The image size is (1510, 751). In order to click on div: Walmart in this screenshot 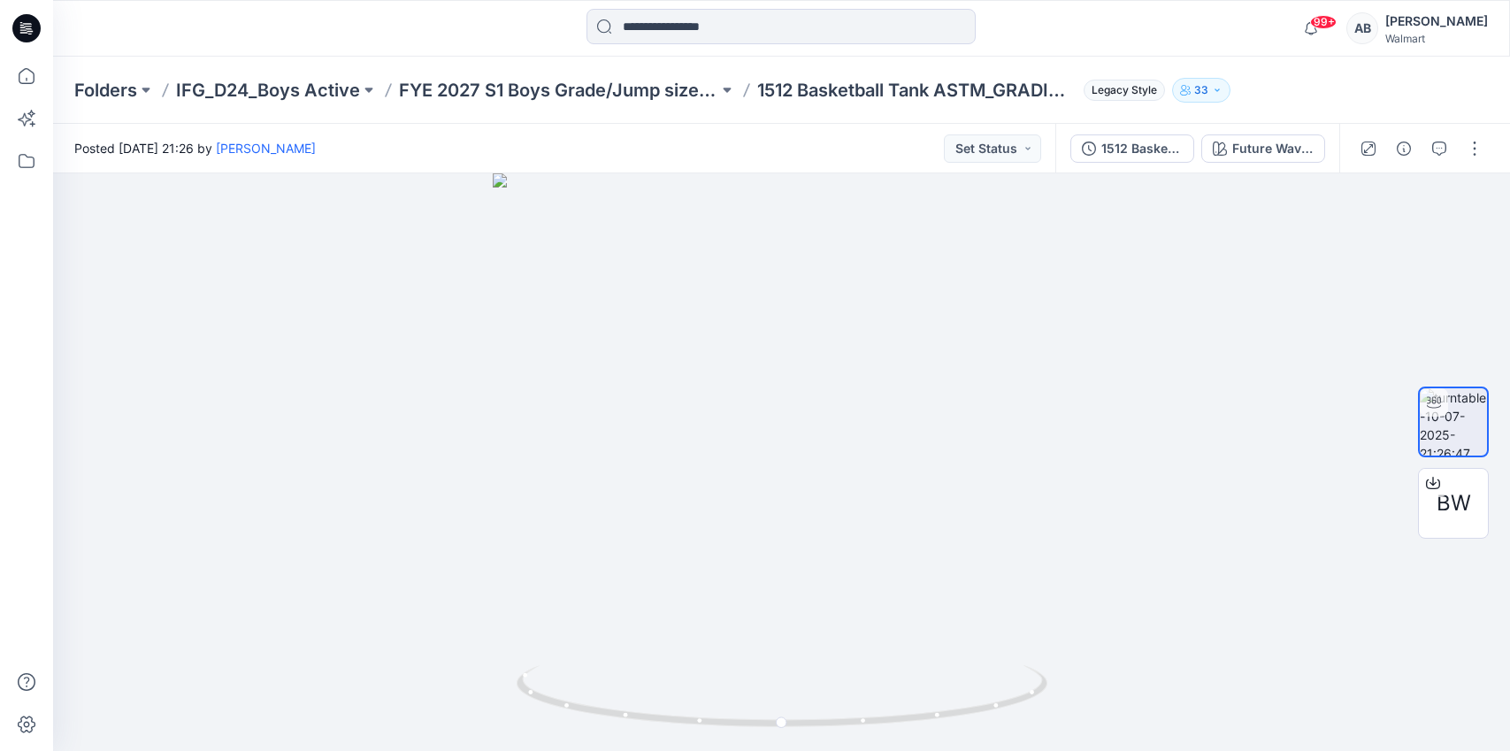, I will do `click(1436, 38)`.